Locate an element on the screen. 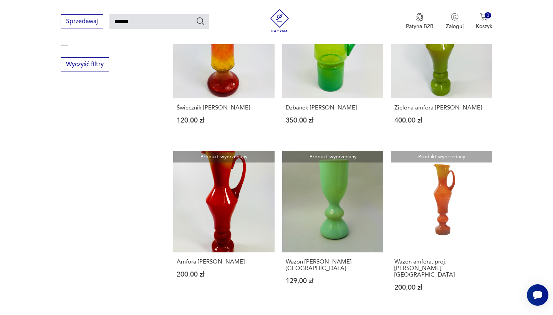  div: 0 is located at coordinates (488, 15).